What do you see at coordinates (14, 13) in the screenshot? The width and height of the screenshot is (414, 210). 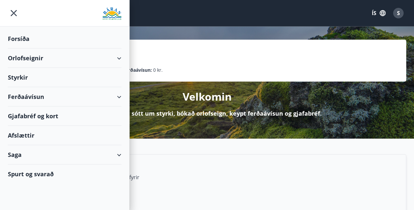 I see `button: menu` at bounding box center [14, 13].